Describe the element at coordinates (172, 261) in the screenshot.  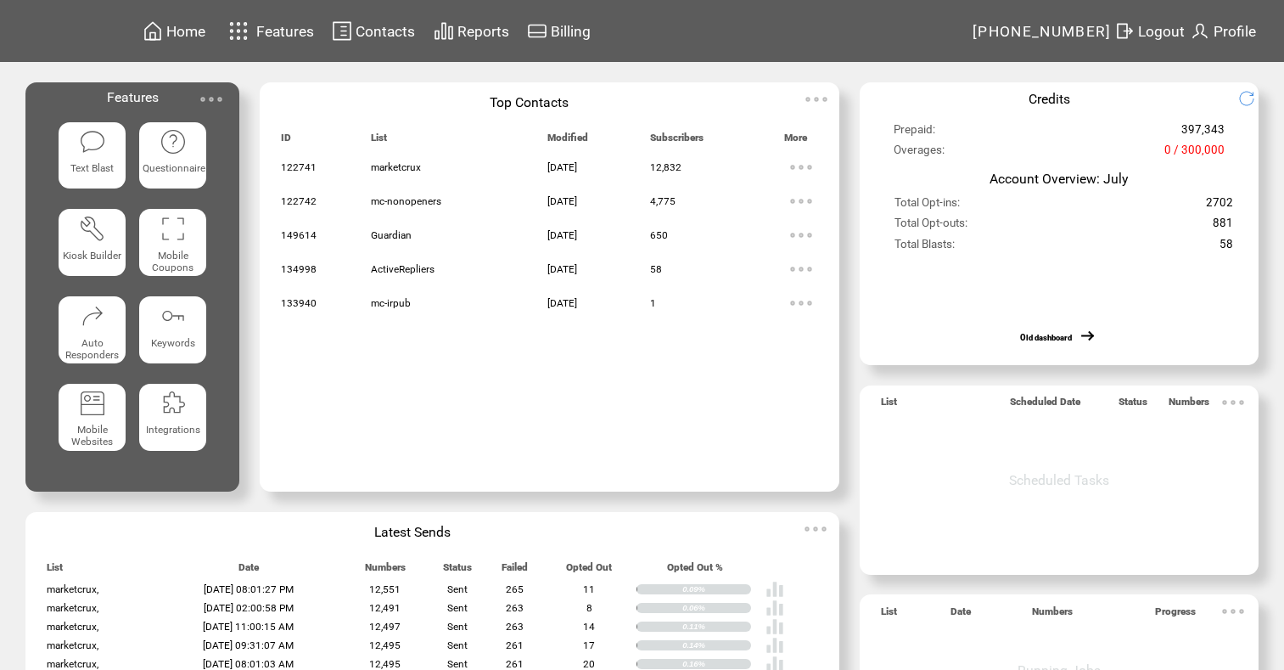
I see `span: Mobile Coupons` at that location.